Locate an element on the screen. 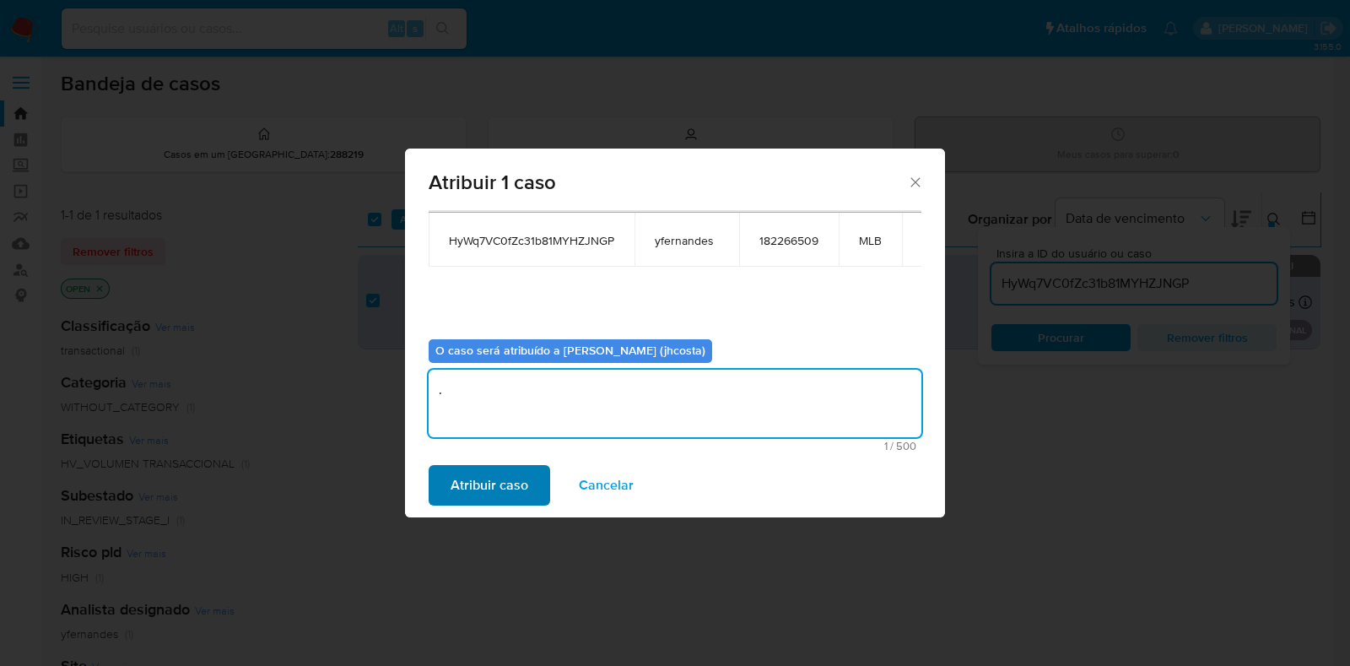  button: Cancelar is located at coordinates (606, 485).